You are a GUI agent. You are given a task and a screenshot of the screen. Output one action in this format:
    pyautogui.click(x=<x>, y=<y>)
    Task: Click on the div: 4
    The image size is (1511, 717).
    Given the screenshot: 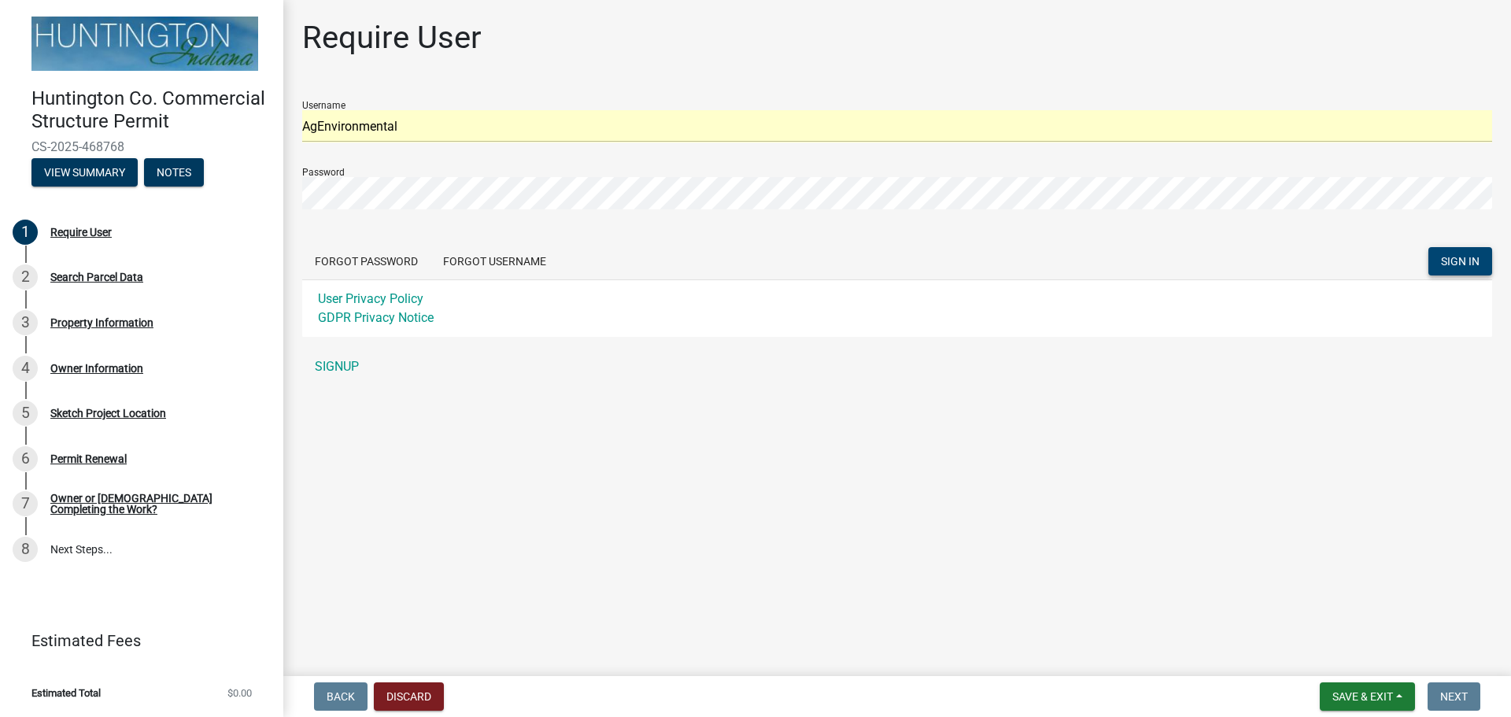 What is the action you would take?
    pyautogui.click(x=25, y=368)
    